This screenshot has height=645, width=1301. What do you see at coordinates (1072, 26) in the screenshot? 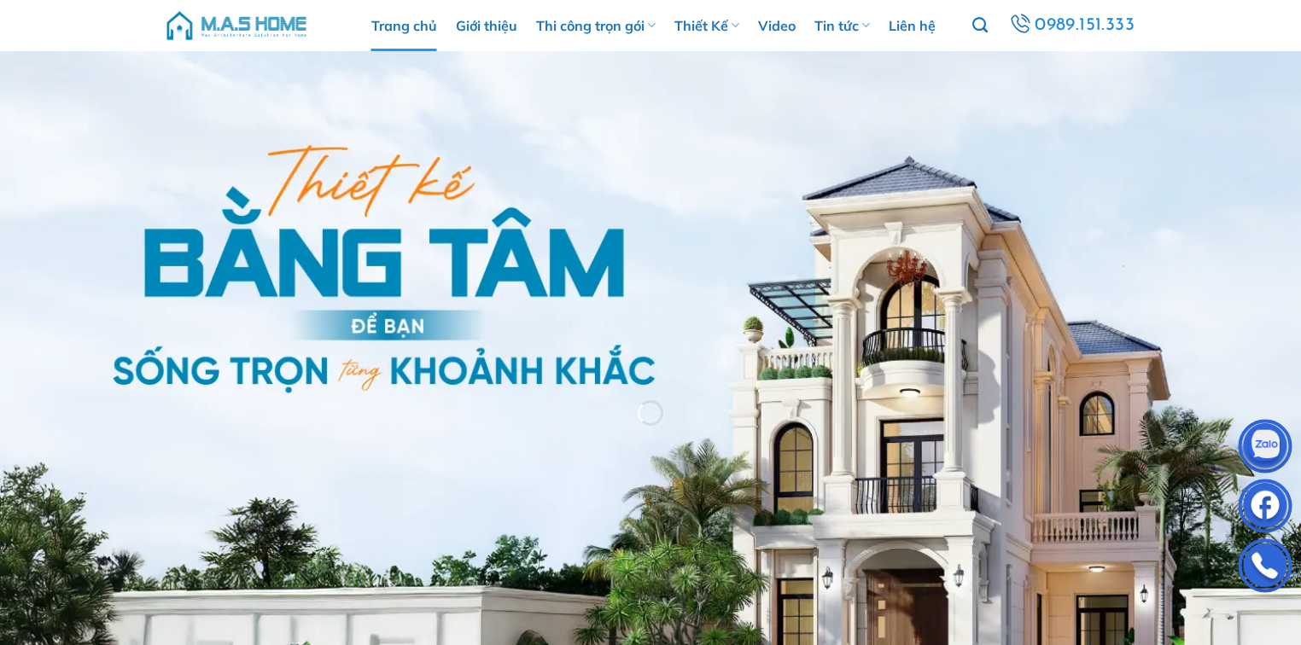
I see `a: 0989.151.333` at bounding box center [1072, 26].